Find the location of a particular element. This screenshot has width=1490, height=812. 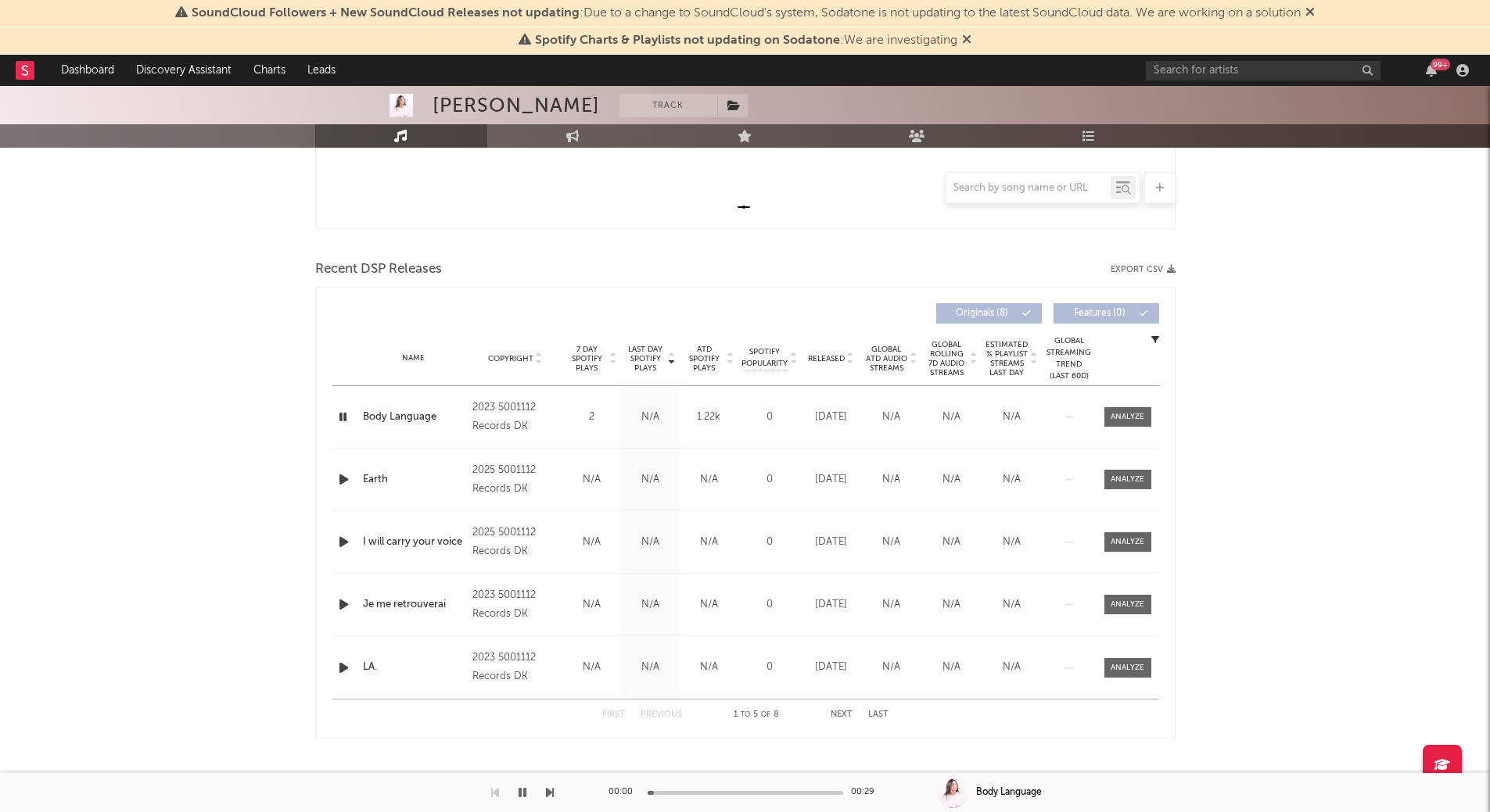

div: I will carry your voice is located at coordinates (414, 542).